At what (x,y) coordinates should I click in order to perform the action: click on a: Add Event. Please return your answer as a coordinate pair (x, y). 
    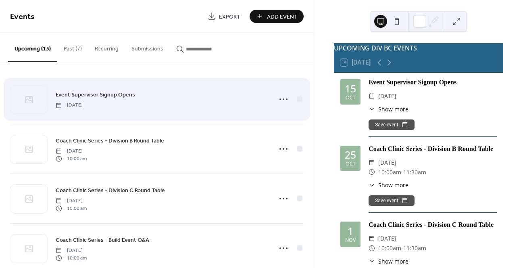
    Looking at the image, I should click on (277, 16).